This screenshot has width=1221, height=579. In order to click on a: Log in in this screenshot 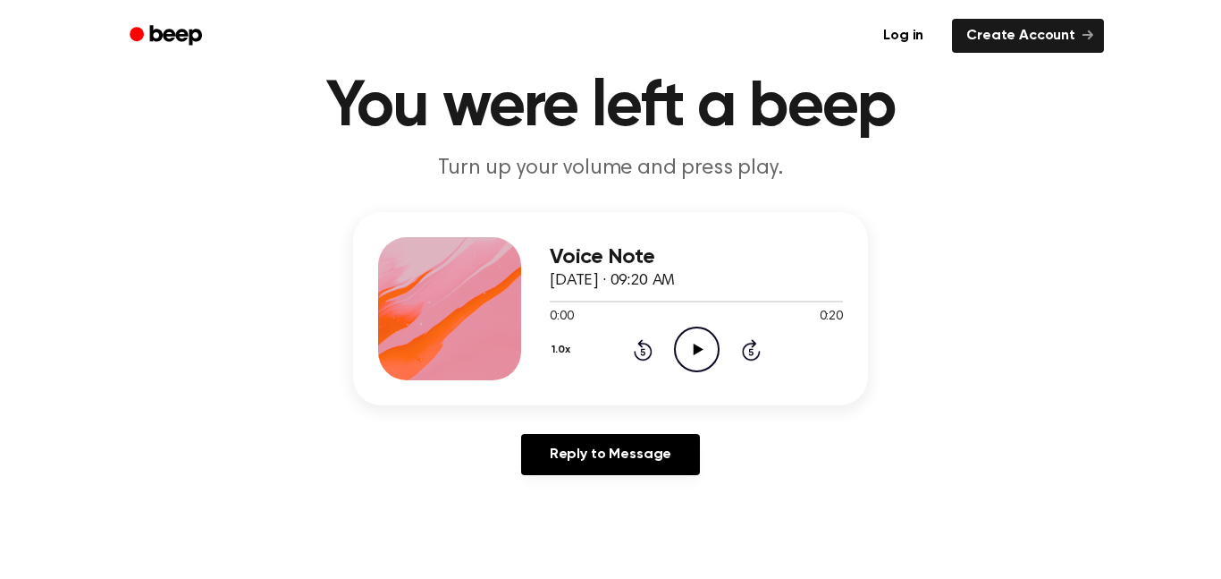, I will do `click(903, 36)`.